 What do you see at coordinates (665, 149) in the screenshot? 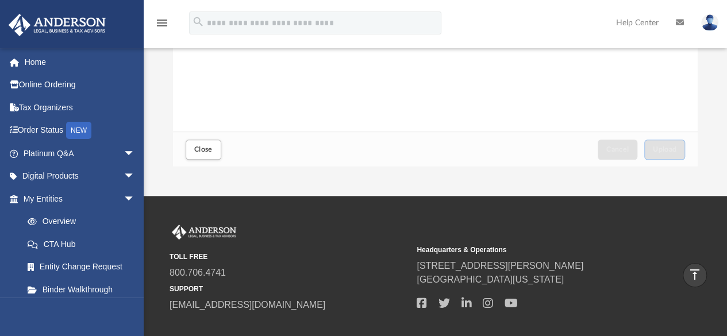
I see `span: Upload` at bounding box center [665, 149].